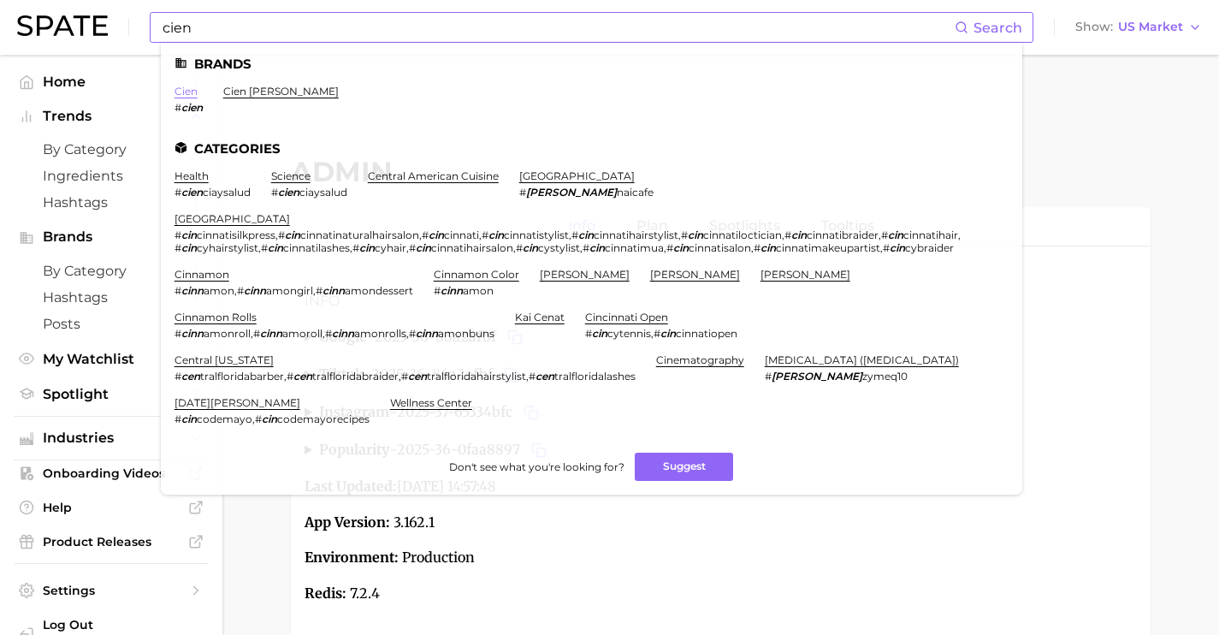  I want to click on button: Industries, so click(111, 438).